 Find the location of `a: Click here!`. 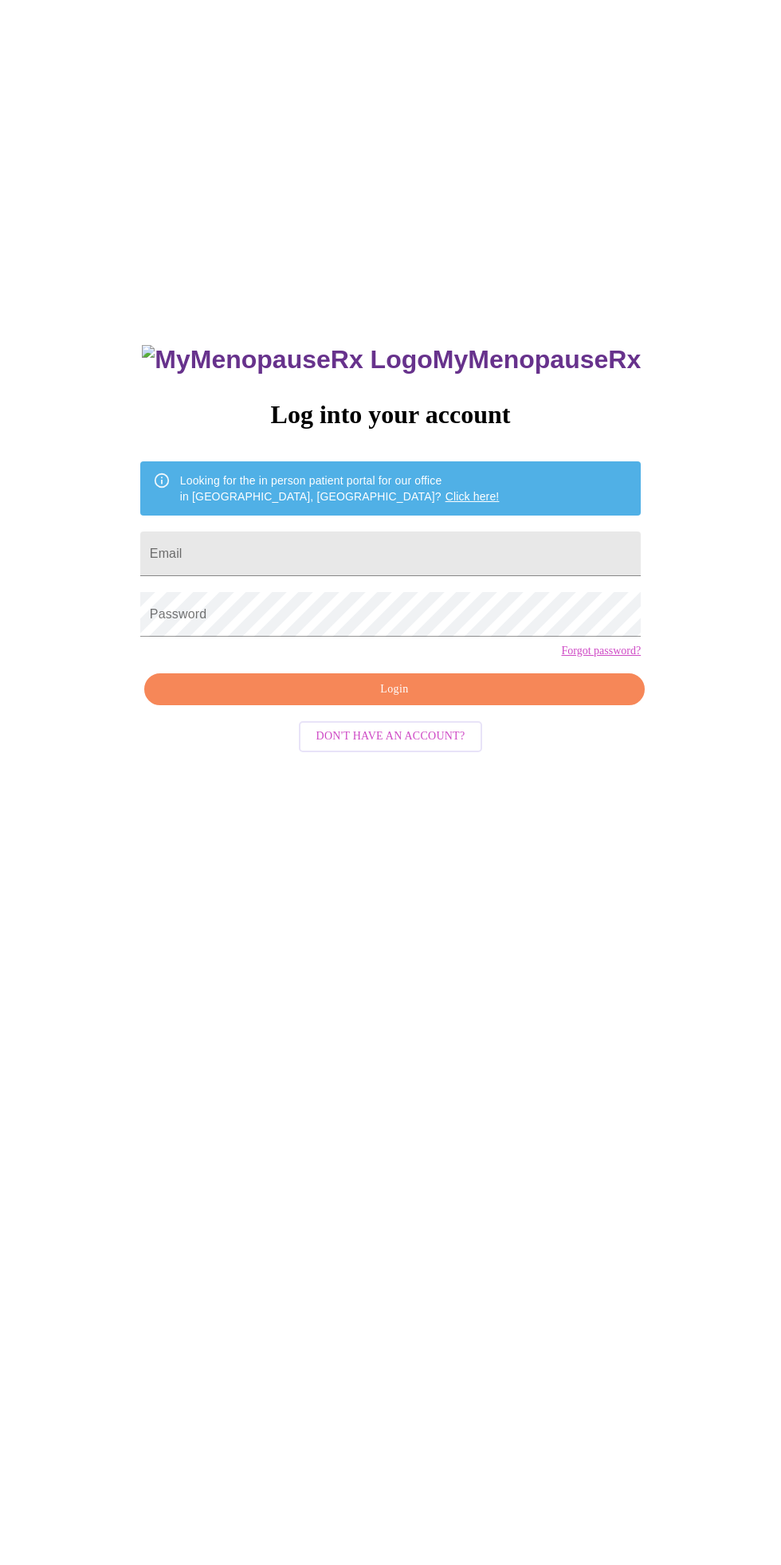

a: Click here! is located at coordinates (473, 497).